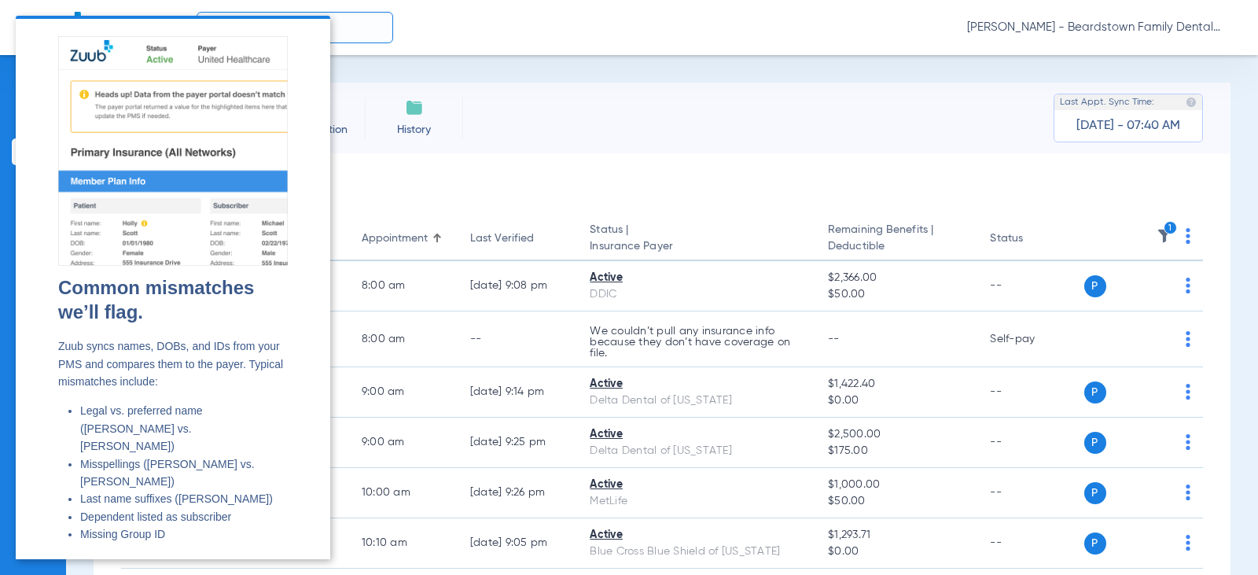  What do you see at coordinates (157, 348) in the screenshot?
I see `p: Zuub syncs names, DOBs, and IDs from your PMS and compares them to the payer. Typical mismatches ...` at bounding box center [157, 348].